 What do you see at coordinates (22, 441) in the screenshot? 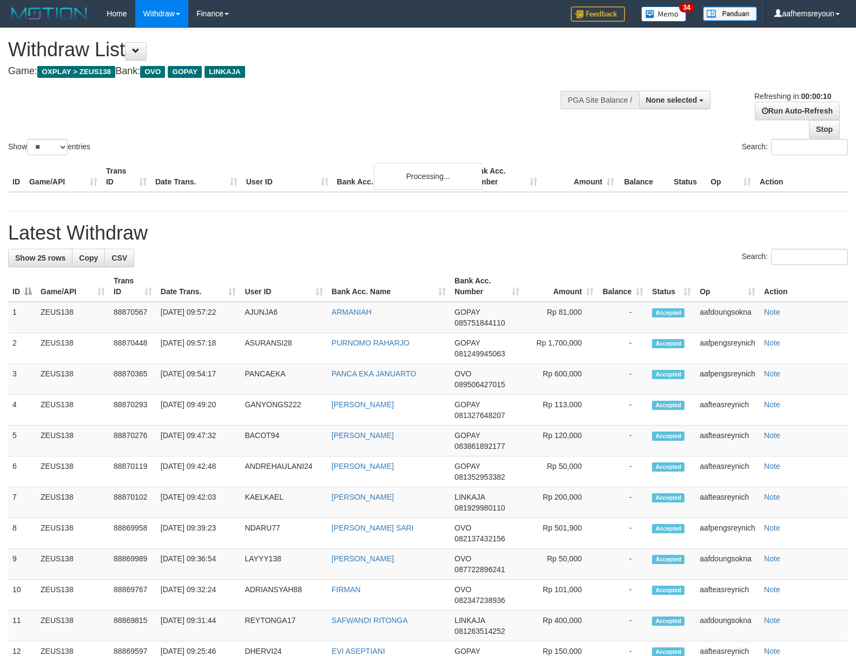
I see `td: 5` at bounding box center [22, 441].